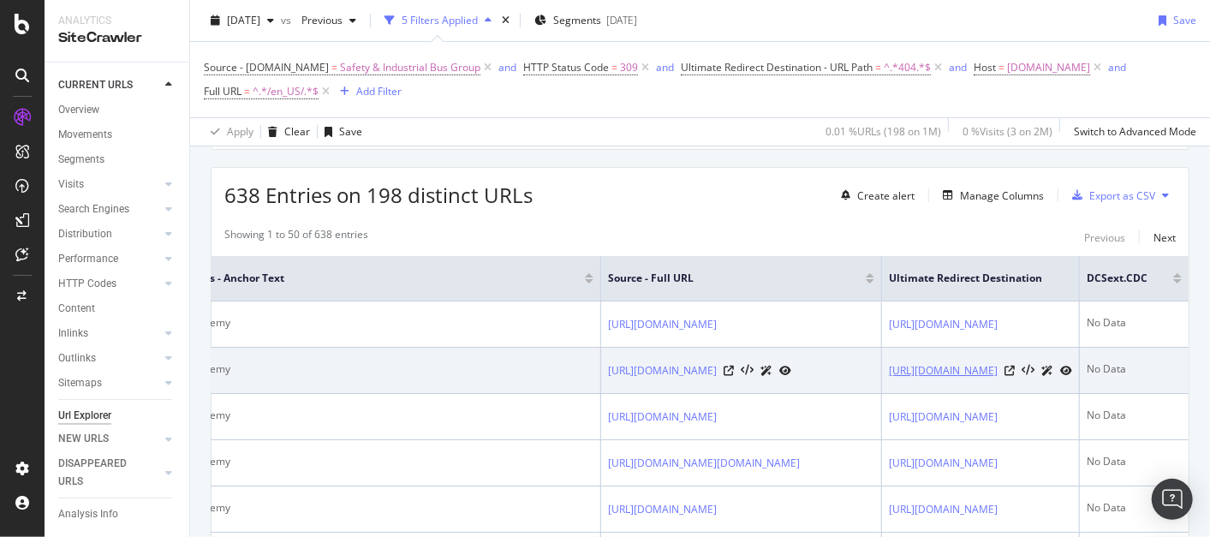 This screenshot has width=1210, height=537. What do you see at coordinates (109, 473) in the screenshot?
I see `a: DISAPPEARED URLS` at bounding box center [109, 473].